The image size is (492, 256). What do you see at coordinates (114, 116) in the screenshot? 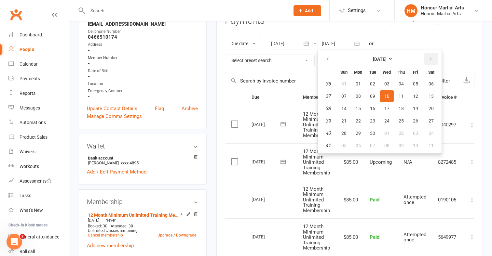
I see `a: Manage Comms Settings` at bounding box center [114, 116].